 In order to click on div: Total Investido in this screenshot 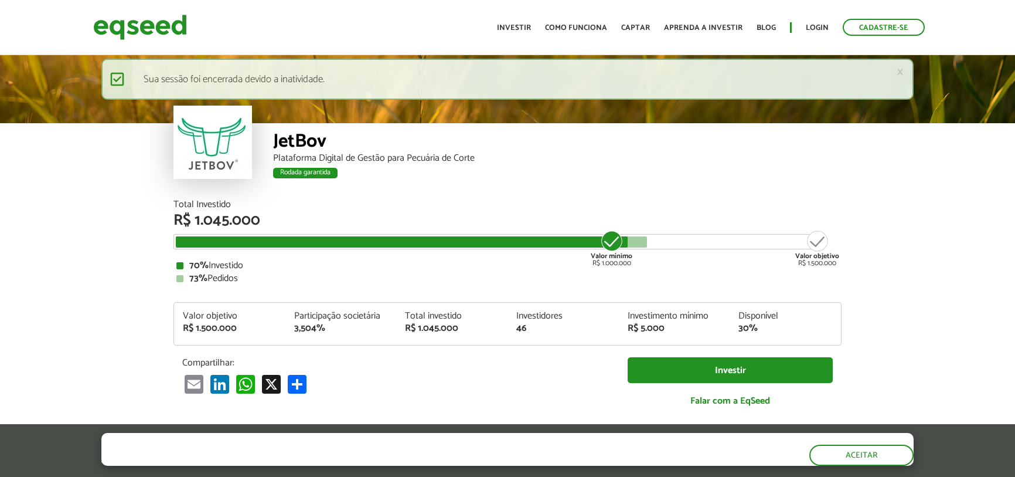, I will do `click(508, 205)`.